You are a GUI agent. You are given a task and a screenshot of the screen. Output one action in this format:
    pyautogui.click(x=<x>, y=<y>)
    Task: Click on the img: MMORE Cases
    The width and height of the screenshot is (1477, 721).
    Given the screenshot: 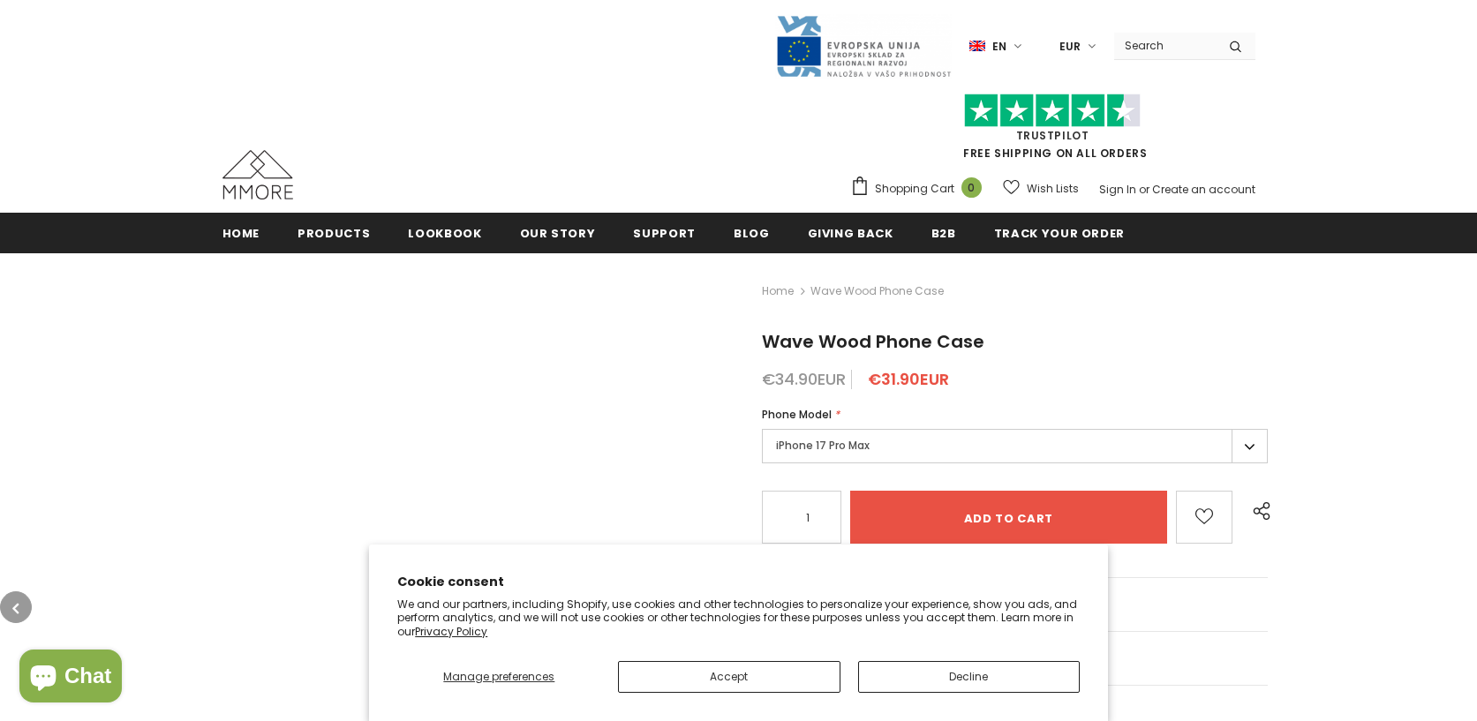 What is the action you would take?
    pyautogui.click(x=258, y=175)
    